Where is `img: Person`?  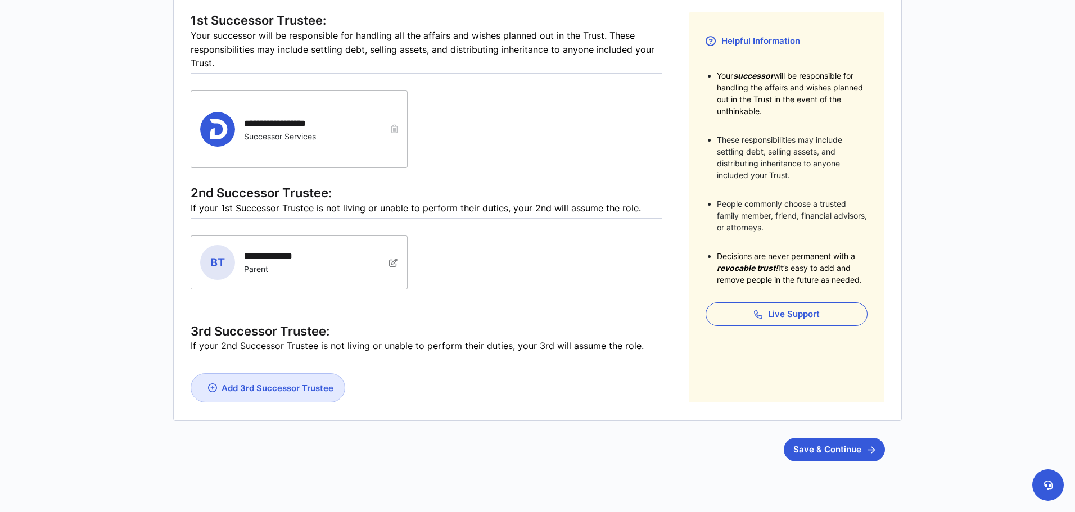
img: Person is located at coordinates (218, 129).